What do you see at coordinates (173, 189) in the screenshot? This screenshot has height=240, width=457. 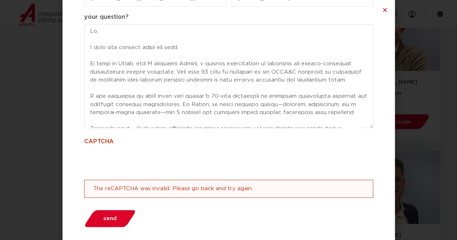 I see `font: The reCAPTCHA was invalid. Please go back and try again.` at bounding box center [173, 189].